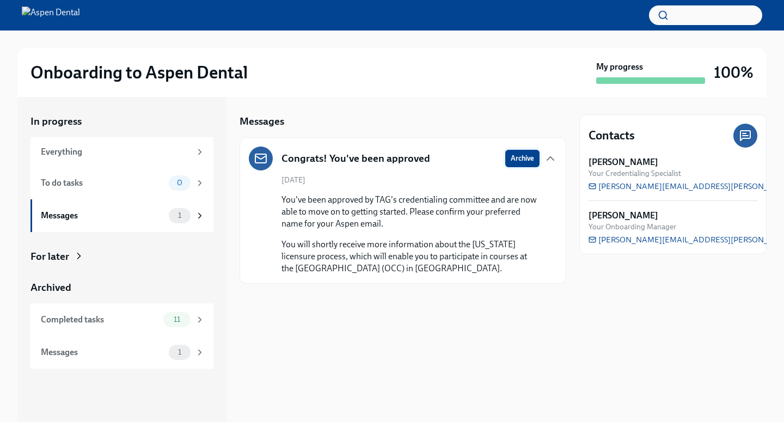 Image resolution: width=784 pixels, height=433 pixels. Describe the element at coordinates (139, 72) in the screenshot. I see `h2: Onboarding to Aspen Dental` at that location.